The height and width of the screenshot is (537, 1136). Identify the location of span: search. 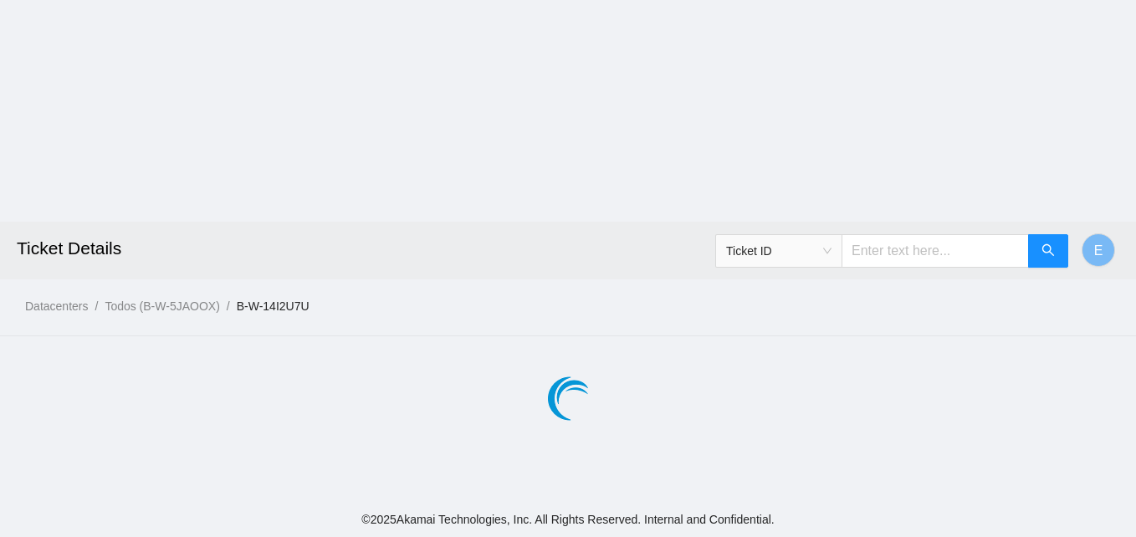
(1048, 251).